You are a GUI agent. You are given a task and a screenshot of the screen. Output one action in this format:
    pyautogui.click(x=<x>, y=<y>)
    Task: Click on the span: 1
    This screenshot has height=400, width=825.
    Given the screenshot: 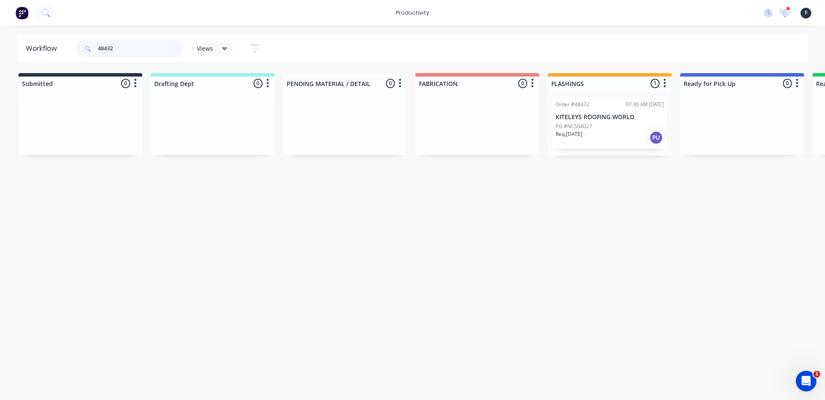 What is the action you would take?
    pyautogui.click(x=817, y=374)
    